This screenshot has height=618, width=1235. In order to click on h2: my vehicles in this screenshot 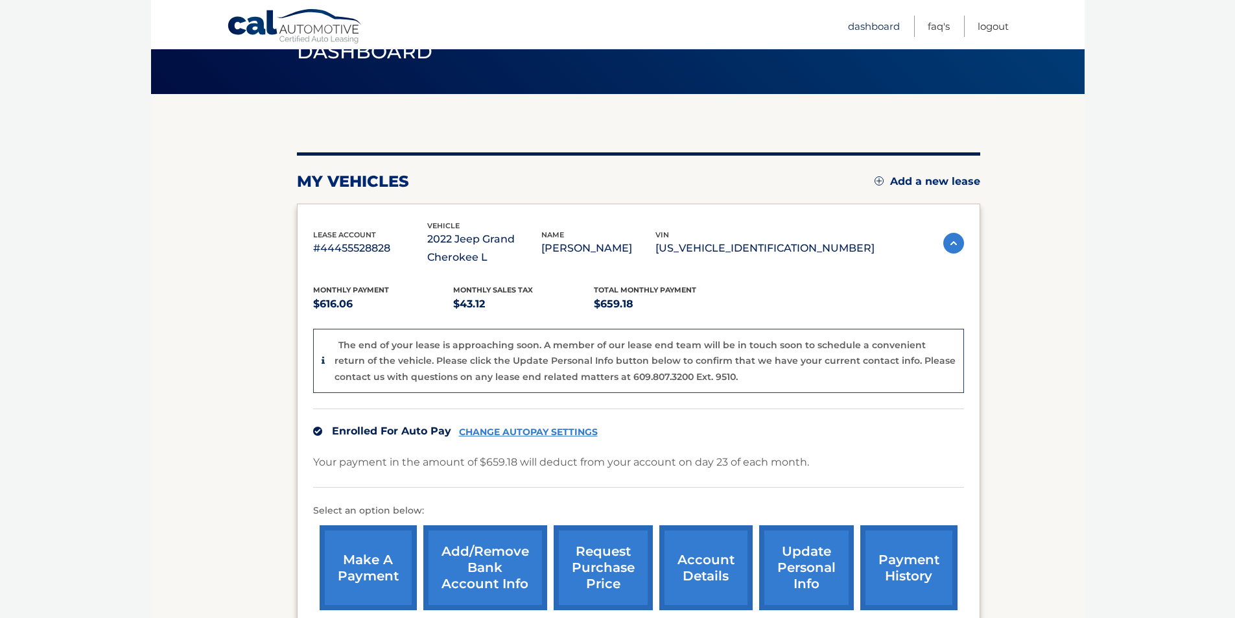, I will do `click(353, 181)`.